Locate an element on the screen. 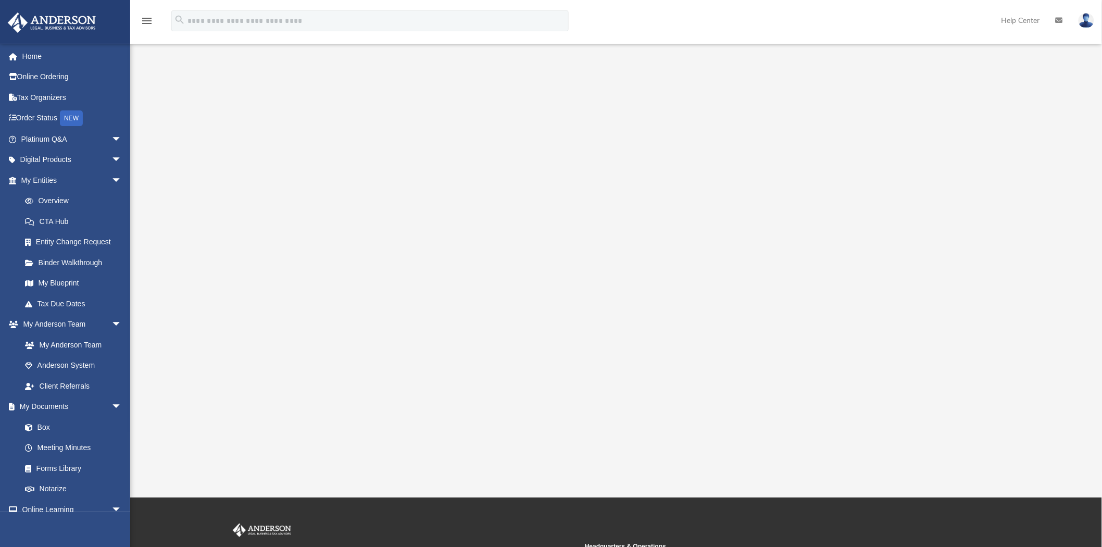  a: Binder Walkthrough is located at coordinates (76, 263).